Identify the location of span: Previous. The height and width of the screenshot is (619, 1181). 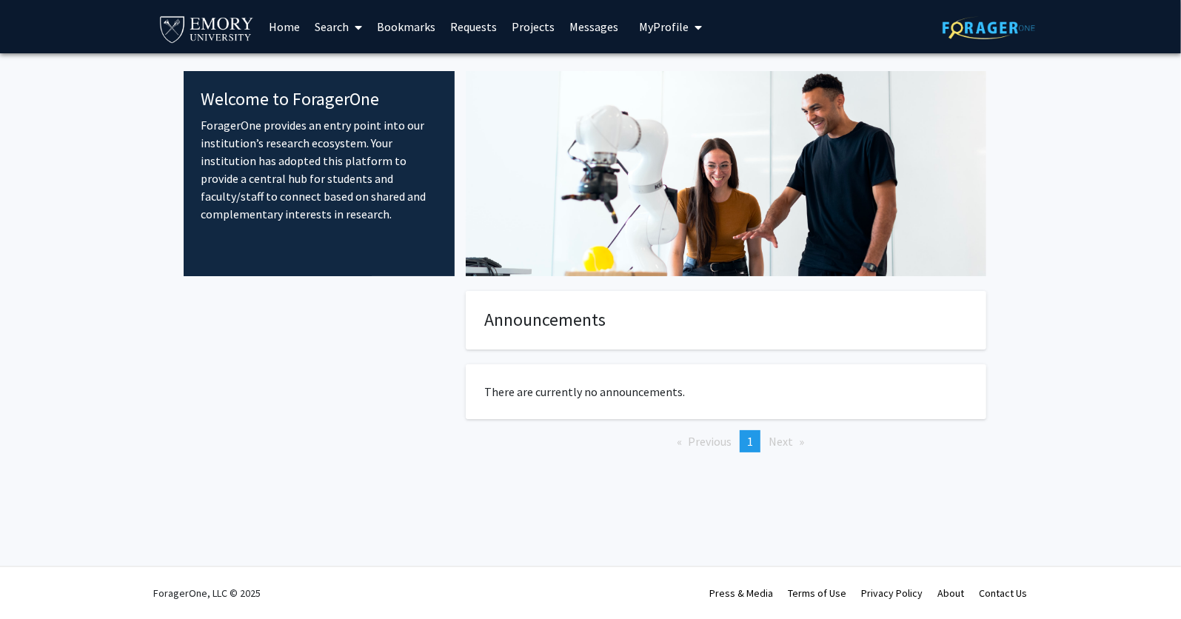
(709, 441).